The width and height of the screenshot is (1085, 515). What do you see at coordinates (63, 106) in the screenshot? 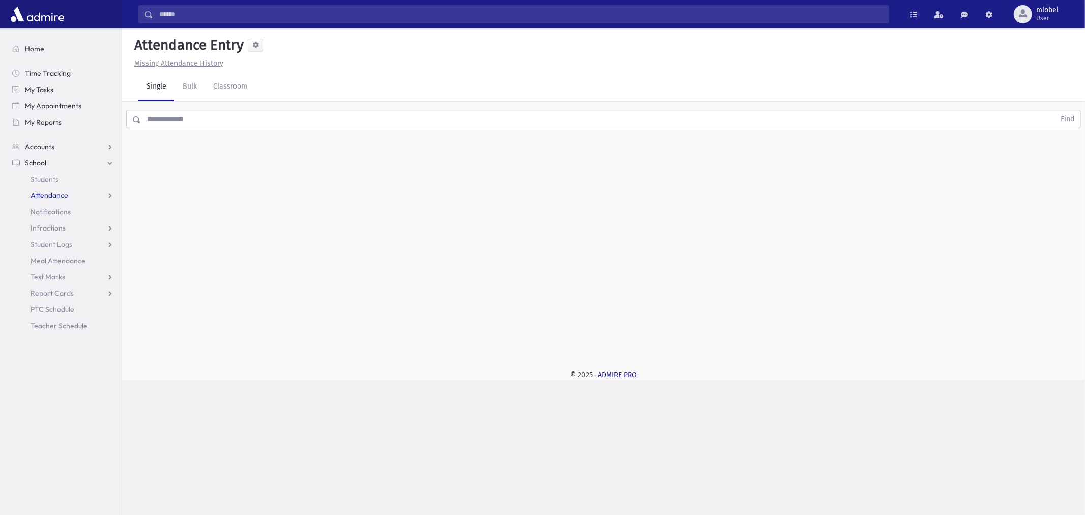
I see `a: My Appointments` at bounding box center [63, 106].